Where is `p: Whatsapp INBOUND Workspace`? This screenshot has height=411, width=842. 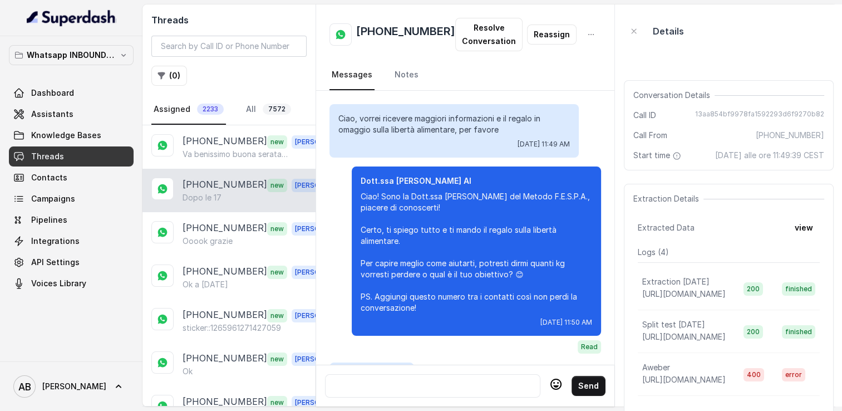
p: Whatsapp INBOUND Workspace is located at coordinates (71, 55).